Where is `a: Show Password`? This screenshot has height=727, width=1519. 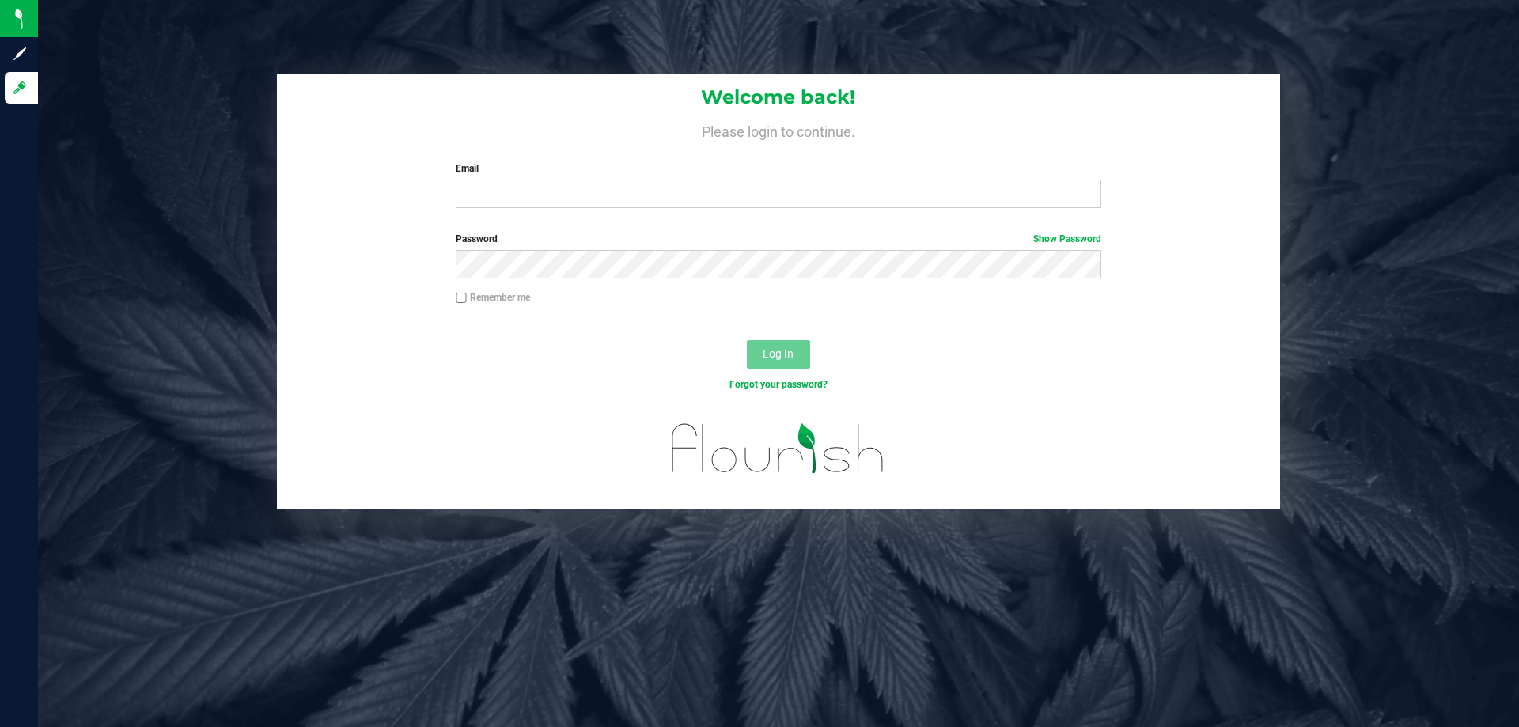 a: Show Password is located at coordinates (1067, 239).